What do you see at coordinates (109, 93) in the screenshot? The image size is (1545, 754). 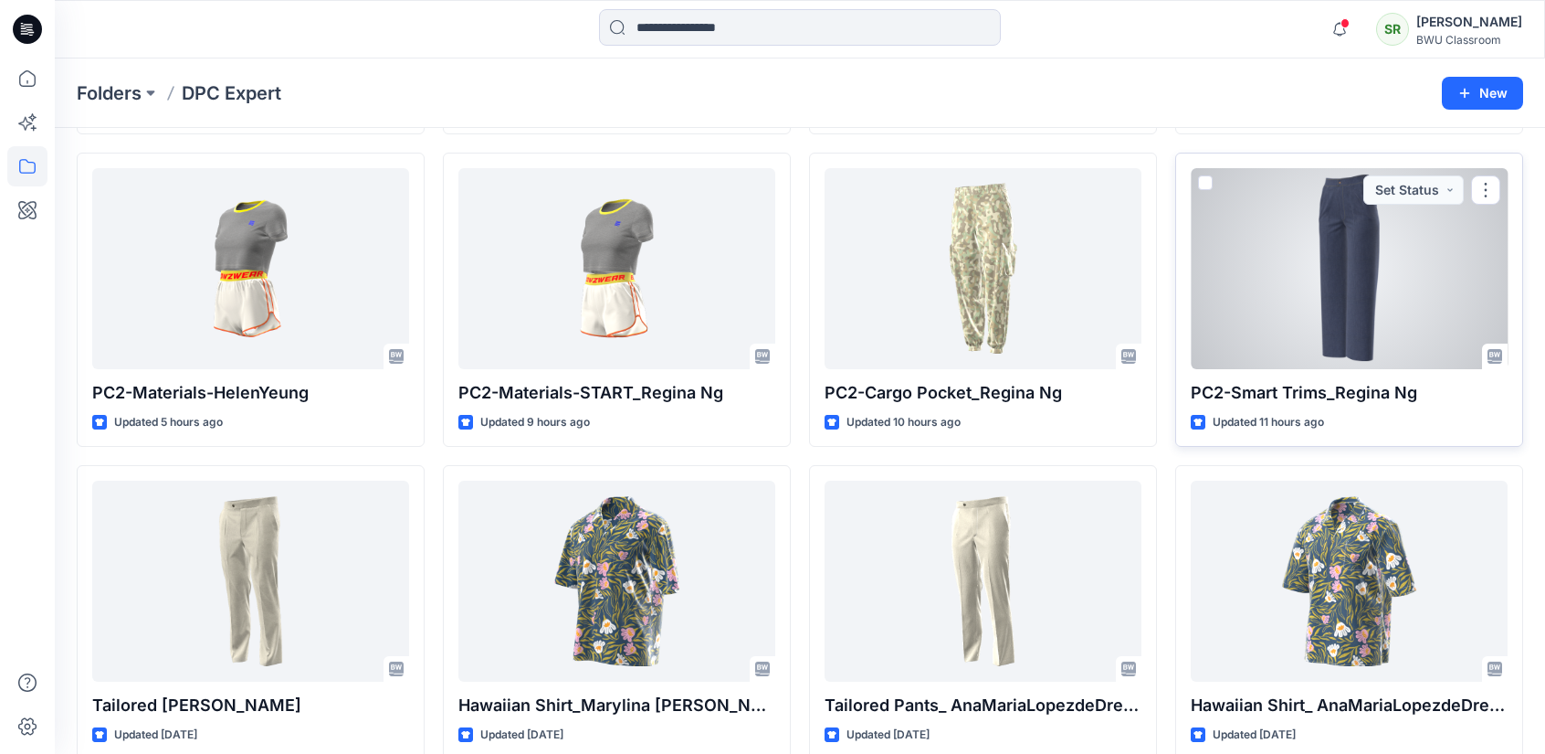 I see `p: Folders` at bounding box center [109, 93].